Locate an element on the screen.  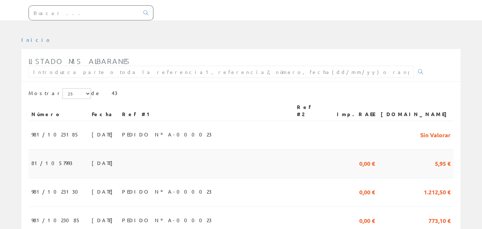
span: 5,95 € is located at coordinates (443, 163).